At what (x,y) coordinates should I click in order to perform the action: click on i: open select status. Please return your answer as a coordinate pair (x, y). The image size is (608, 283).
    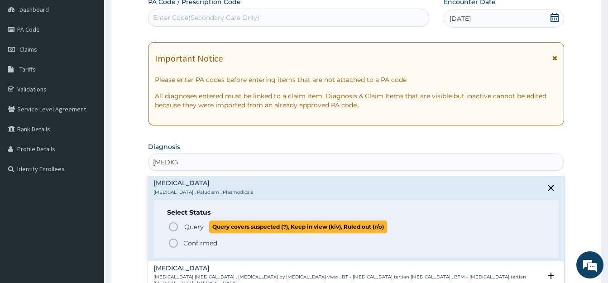
    Looking at the image, I should click on (551, 276).